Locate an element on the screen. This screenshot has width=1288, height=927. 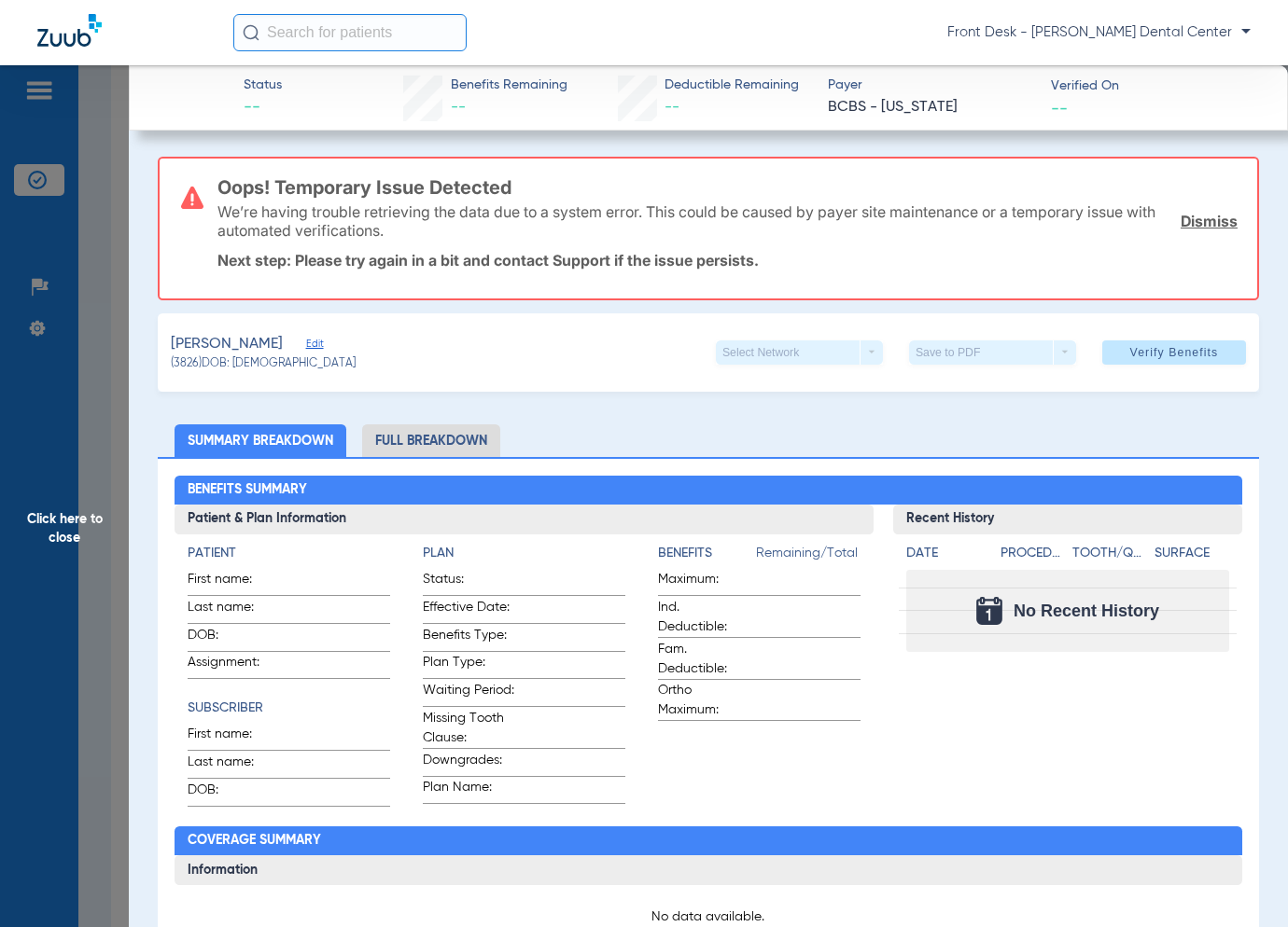
li: Full Breakdown is located at coordinates (431, 440).